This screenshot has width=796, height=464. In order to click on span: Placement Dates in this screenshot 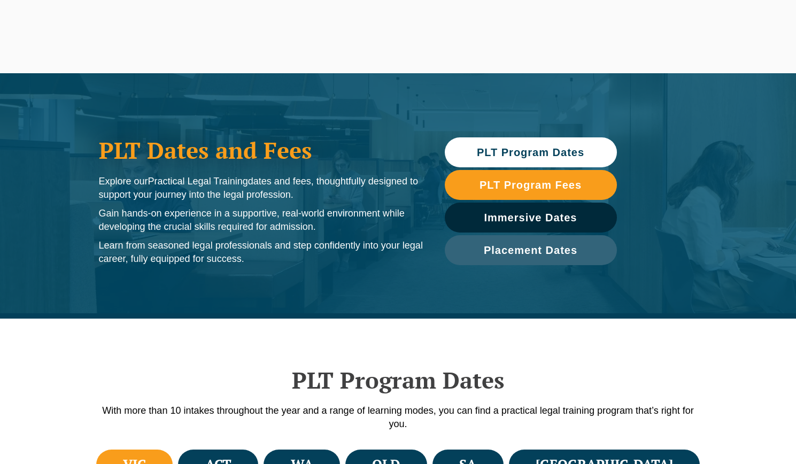, I will do `click(530, 250)`.